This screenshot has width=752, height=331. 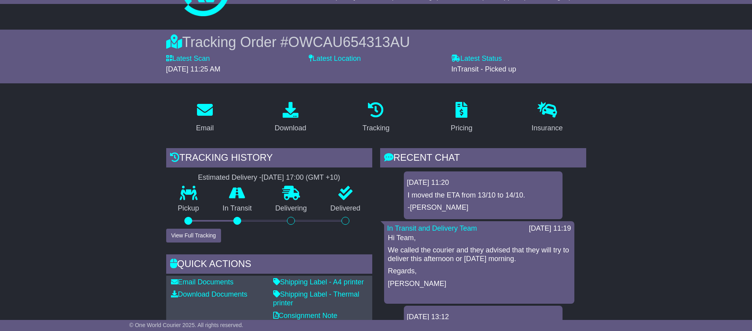 What do you see at coordinates (547, 118) in the screenshot?
I see `a: Insurance` at bounding box center [547, 118].